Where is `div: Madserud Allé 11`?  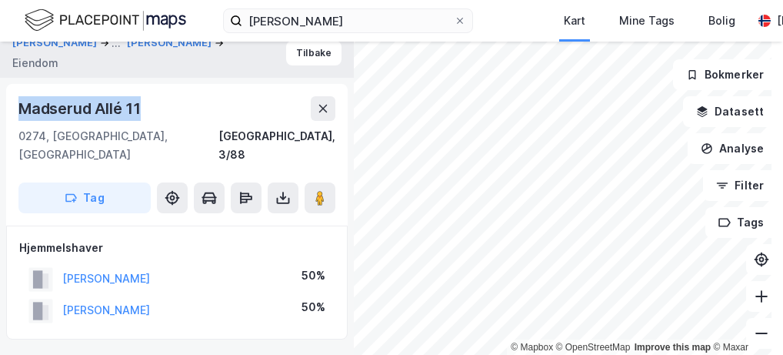
div: Madserud Allé 11 is located at coordinates (81, 109).